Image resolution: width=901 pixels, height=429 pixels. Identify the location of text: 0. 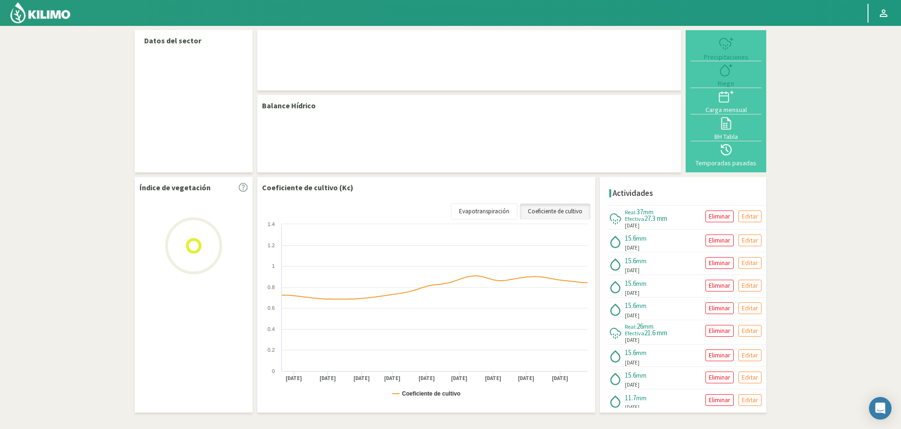
(273, 371).